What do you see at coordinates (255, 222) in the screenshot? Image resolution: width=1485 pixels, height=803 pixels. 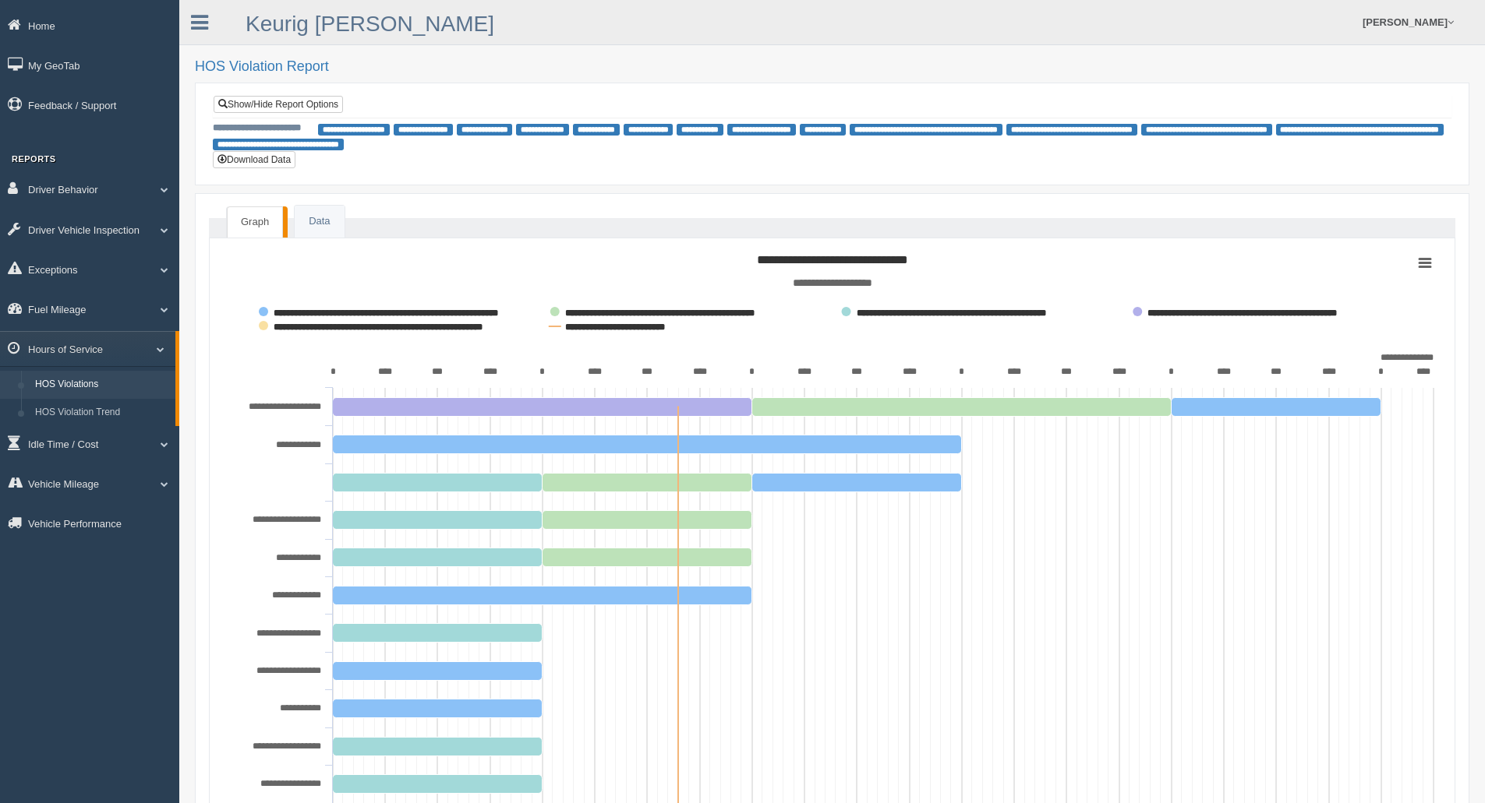 I see `a: Graph` at bounding box center [255, 222].